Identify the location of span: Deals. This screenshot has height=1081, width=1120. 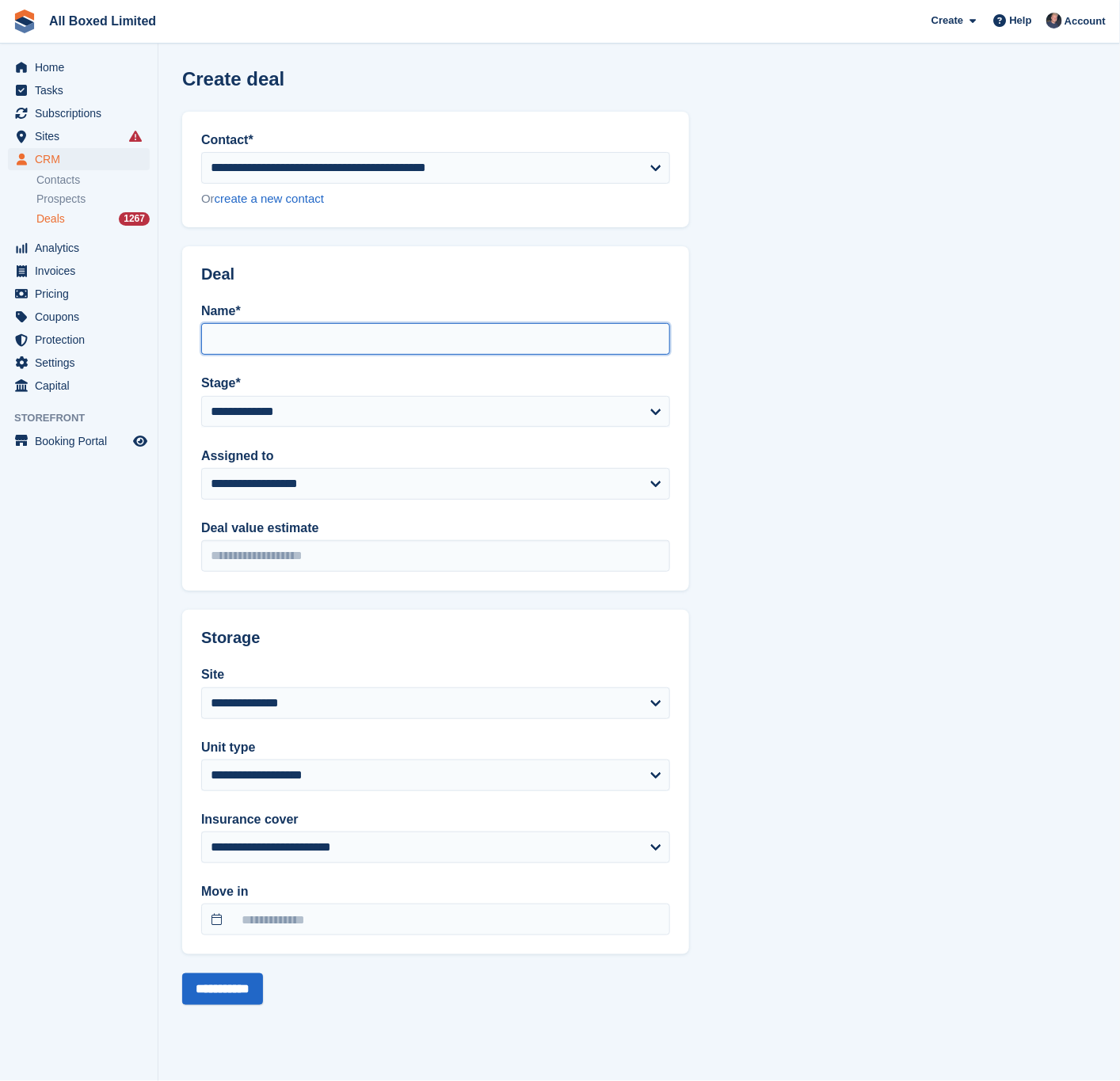
(50, 219).